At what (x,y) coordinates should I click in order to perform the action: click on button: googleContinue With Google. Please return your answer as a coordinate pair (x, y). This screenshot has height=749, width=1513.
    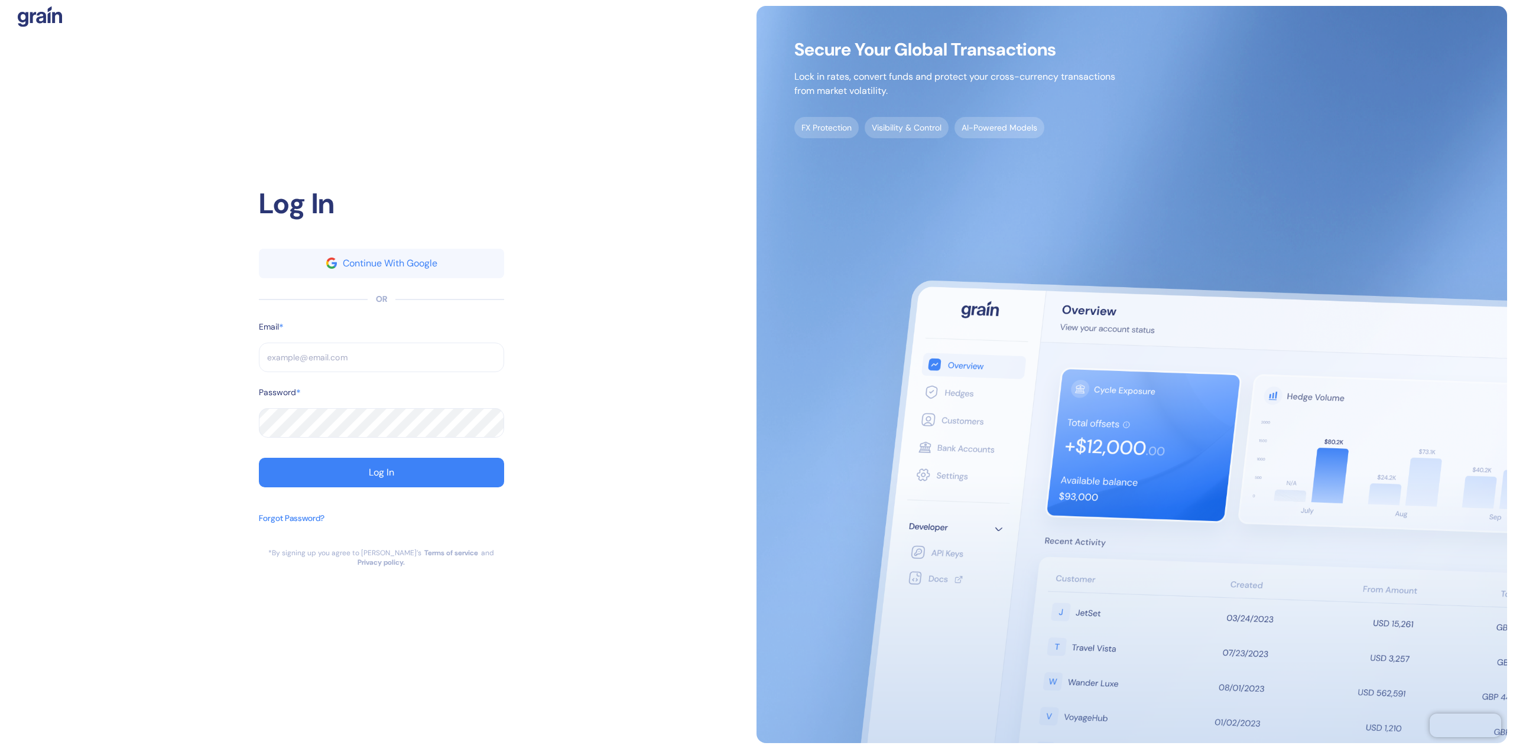
    Looking at the image, I should click on (381, 264).